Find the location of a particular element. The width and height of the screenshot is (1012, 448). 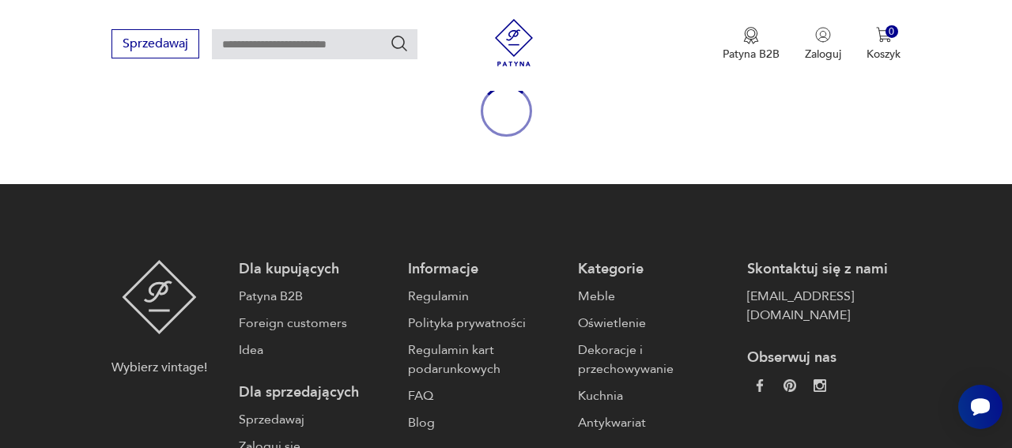

a: Patyna B2B is located at coordinates (316, 297).